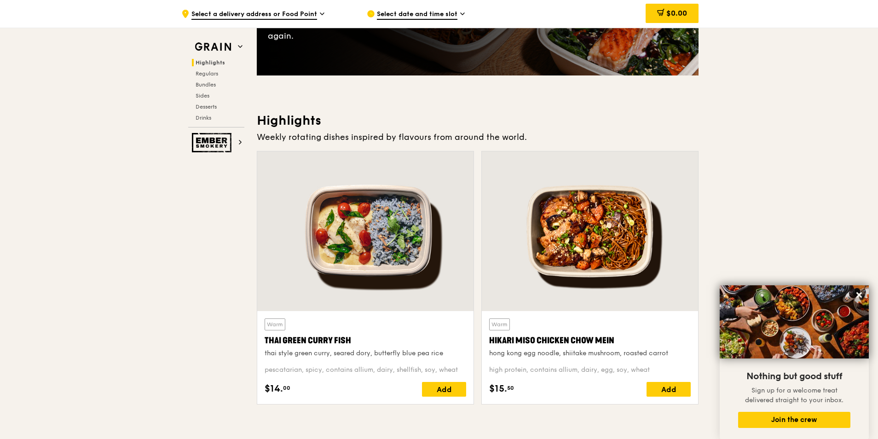 The image size is (878, 439). I want to click on div: hong kong egg noodle, shiitake mushroom, roasted carrot, so click(590, 353).